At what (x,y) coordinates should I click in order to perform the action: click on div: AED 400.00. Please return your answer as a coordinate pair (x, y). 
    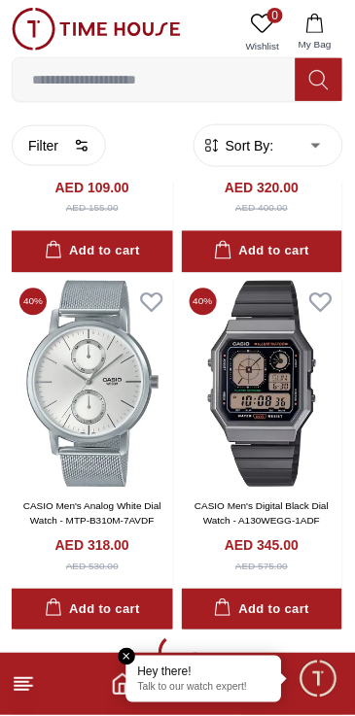
    Looking at the image, I should click on (261, 208).